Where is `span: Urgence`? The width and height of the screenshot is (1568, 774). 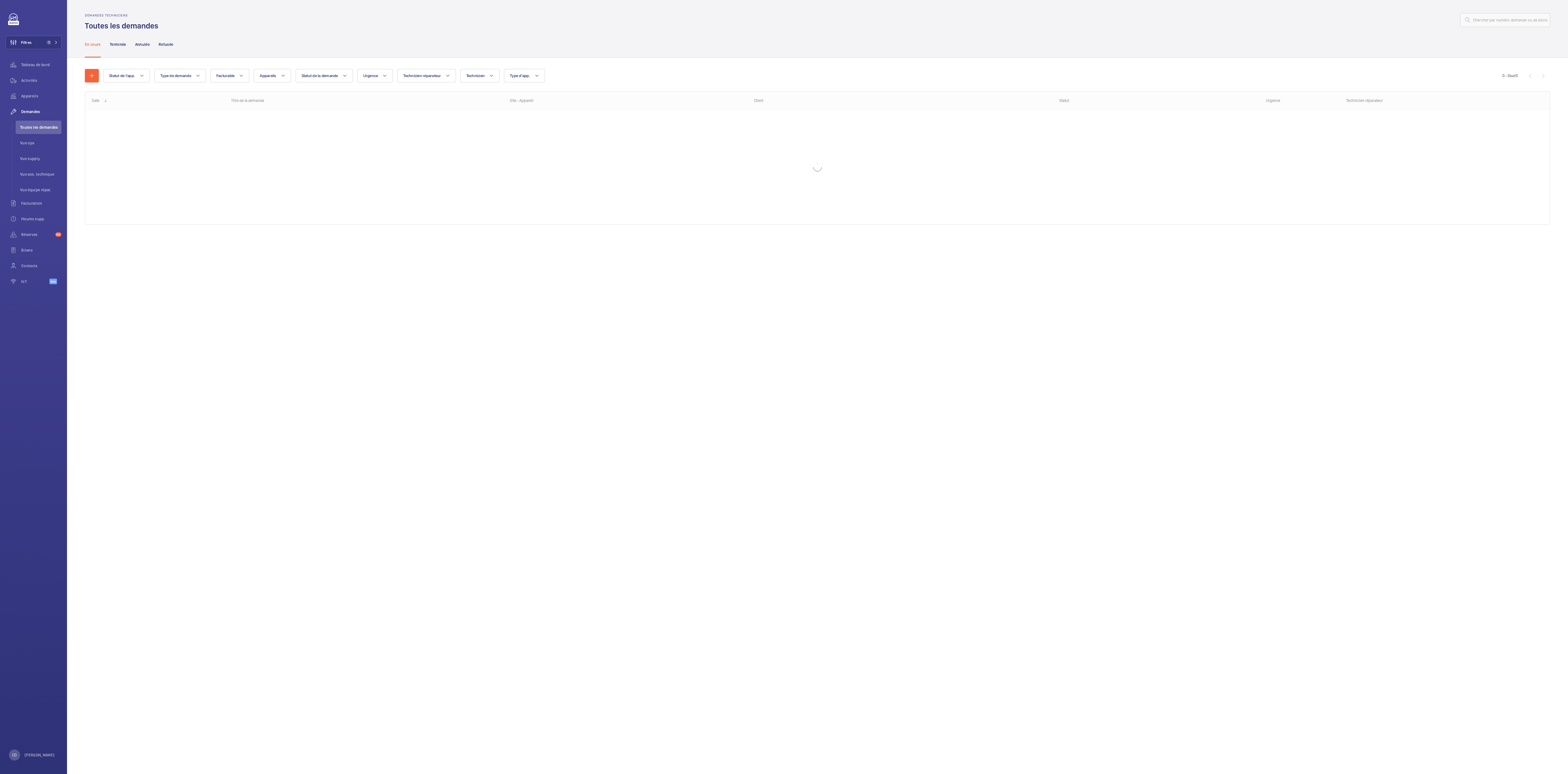 span: Urgence is located at coordinates (371, 76).